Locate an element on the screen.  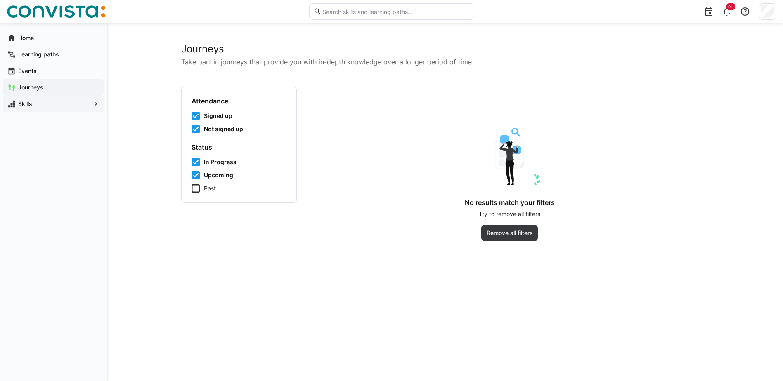
h4: Attendance is located at coordinates (239, 101).